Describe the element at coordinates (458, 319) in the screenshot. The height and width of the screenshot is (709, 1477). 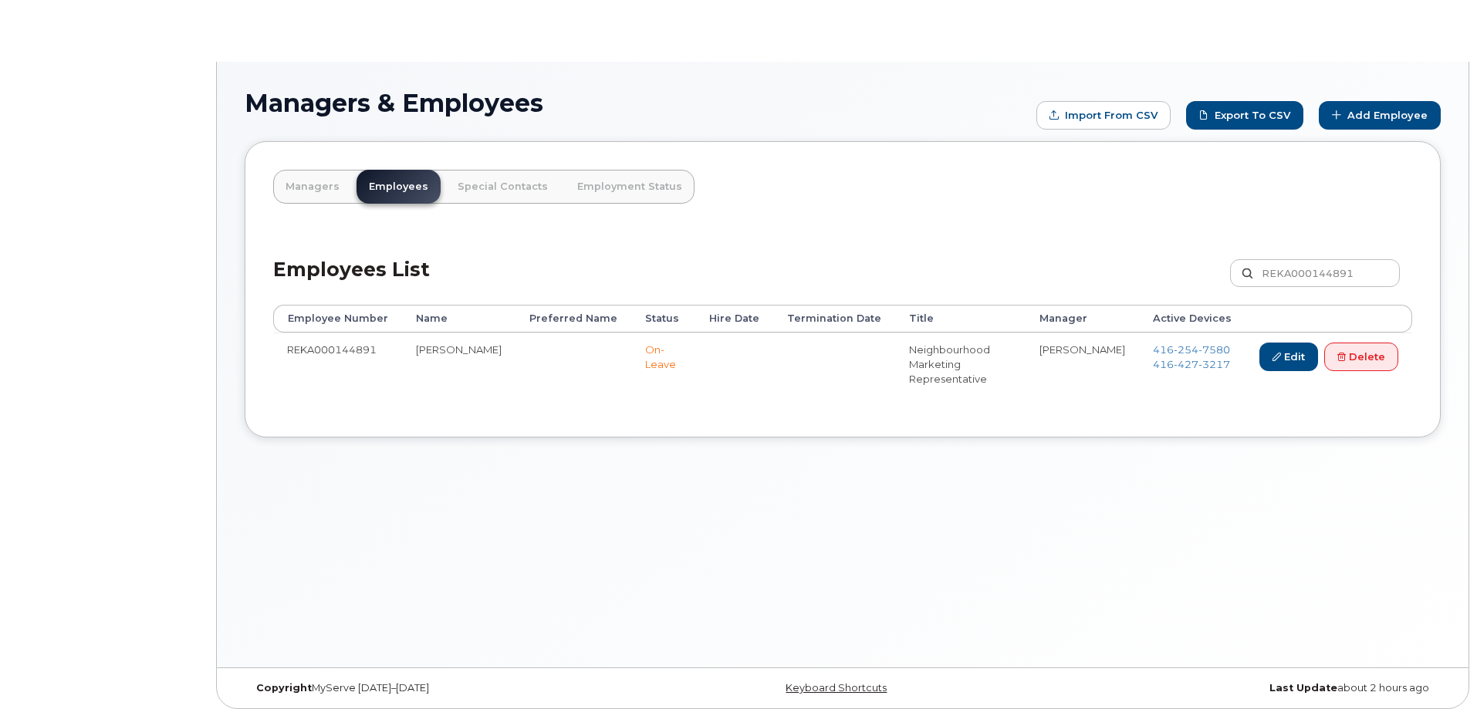
I see `th: Name` at that location.